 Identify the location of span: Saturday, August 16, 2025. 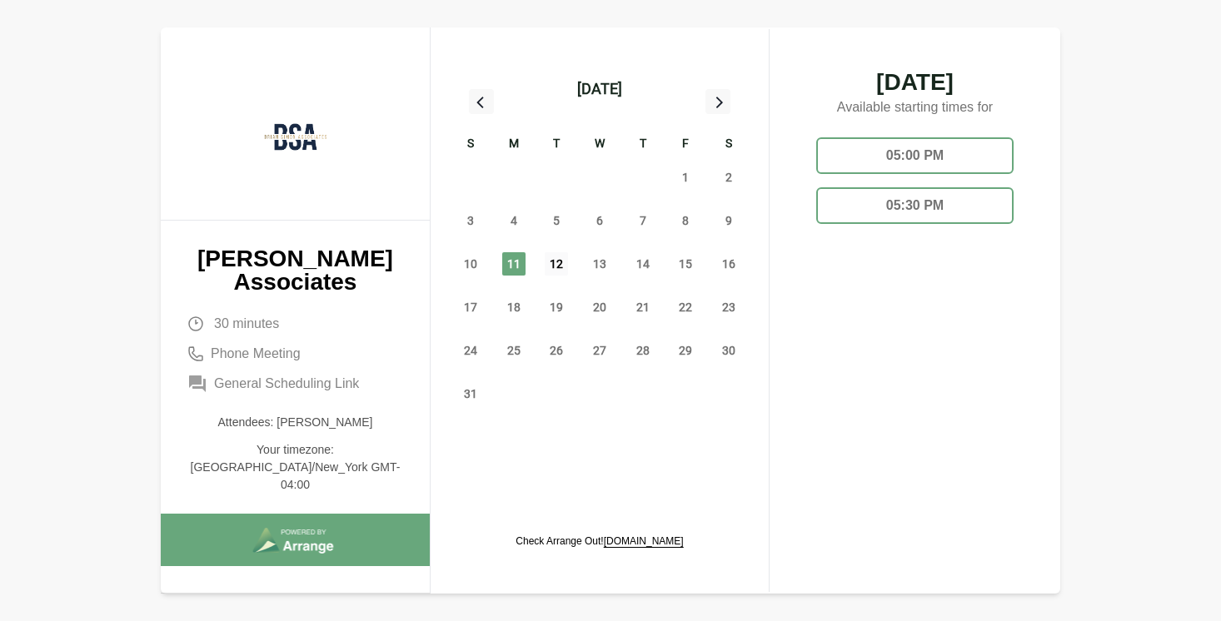
(729, 264).